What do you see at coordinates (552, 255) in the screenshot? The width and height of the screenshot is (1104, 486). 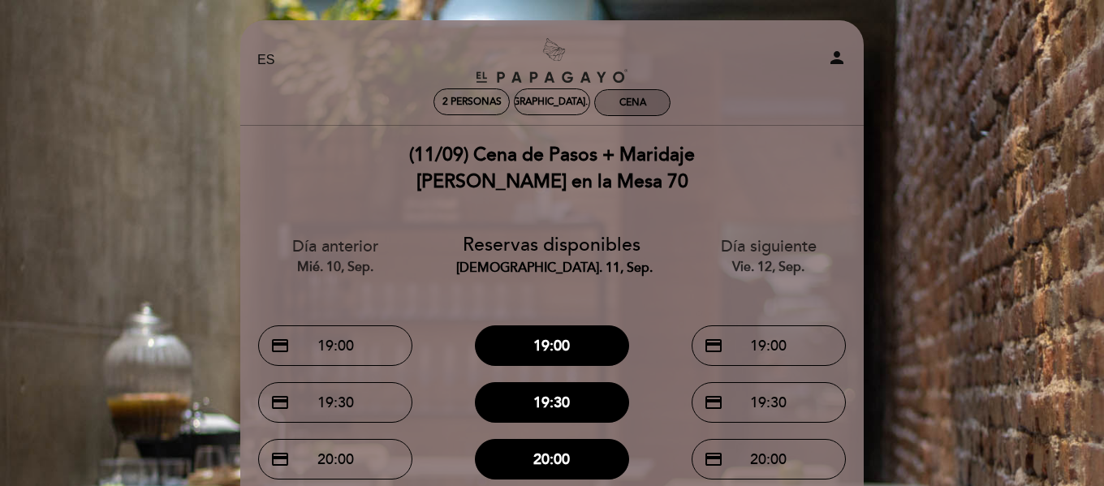 I see `div: Reservas disponibles` at bounding box center [552, 255].